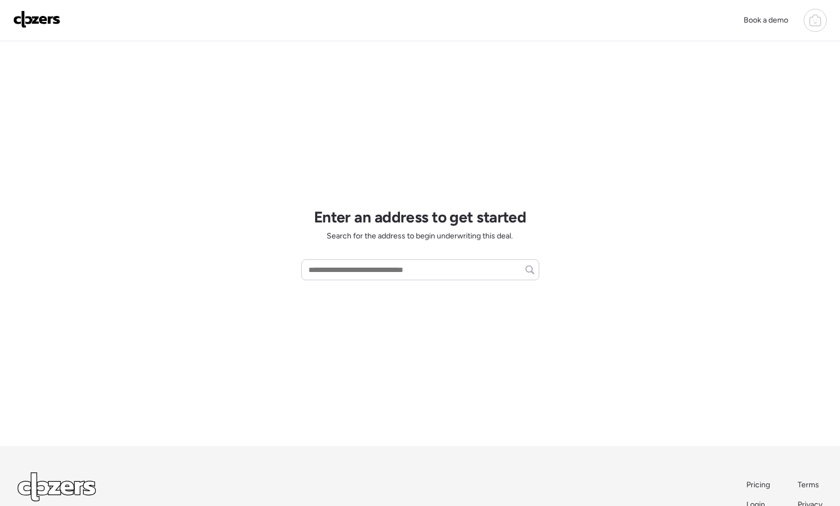  What do you see at coordinates (37, 19) in the screenshot?
I see `img: Logo` at bounding box center [37, 19].